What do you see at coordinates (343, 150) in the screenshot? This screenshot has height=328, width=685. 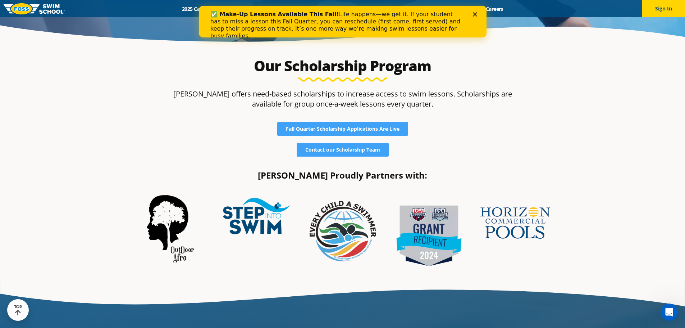 I see `span: Contact our Scholarship Team` at bounding box center [343, 150].